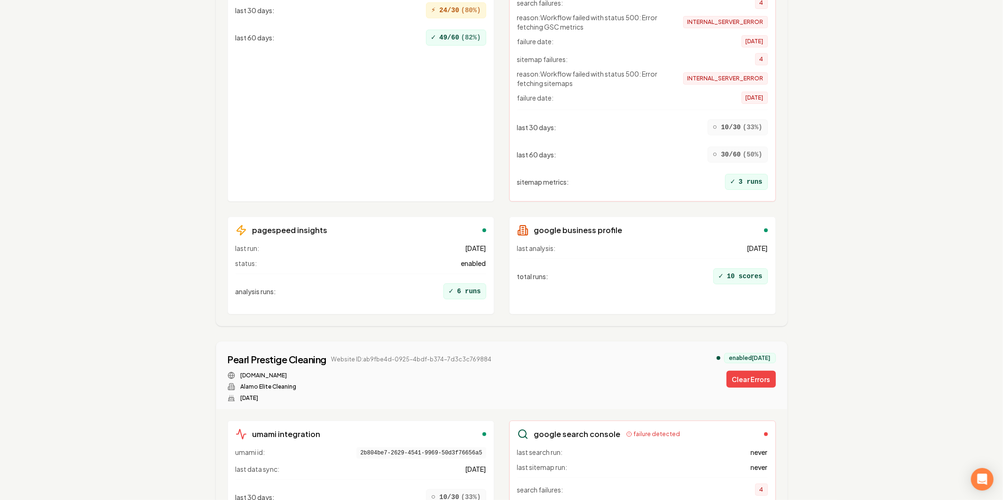 The height and width of the screenshot is (500, 1003). I want to click on h3: umami integration, so click(286, 434).